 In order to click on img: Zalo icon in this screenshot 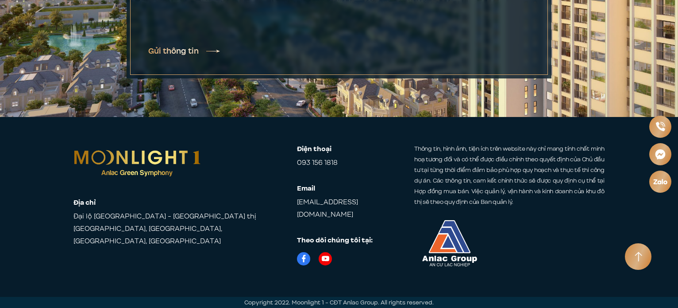, I will do `click(660, 181)`.